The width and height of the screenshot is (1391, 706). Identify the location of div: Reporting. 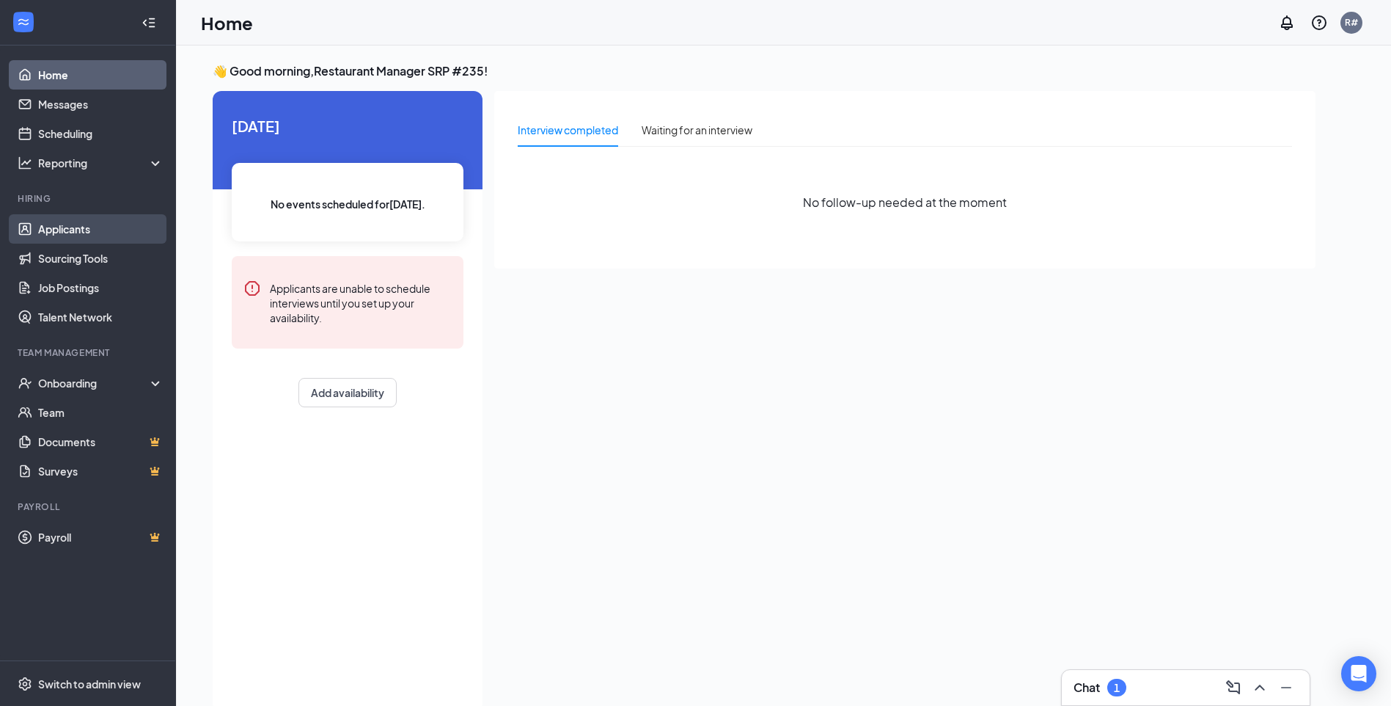
(101, 163).